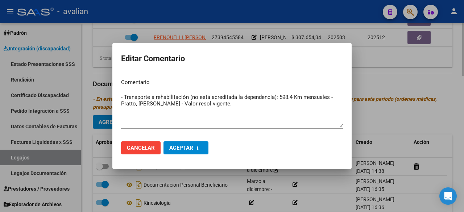  Describe the element at coordinates (232, 82) in the screenshot. I see `p: Comentario` at that location.